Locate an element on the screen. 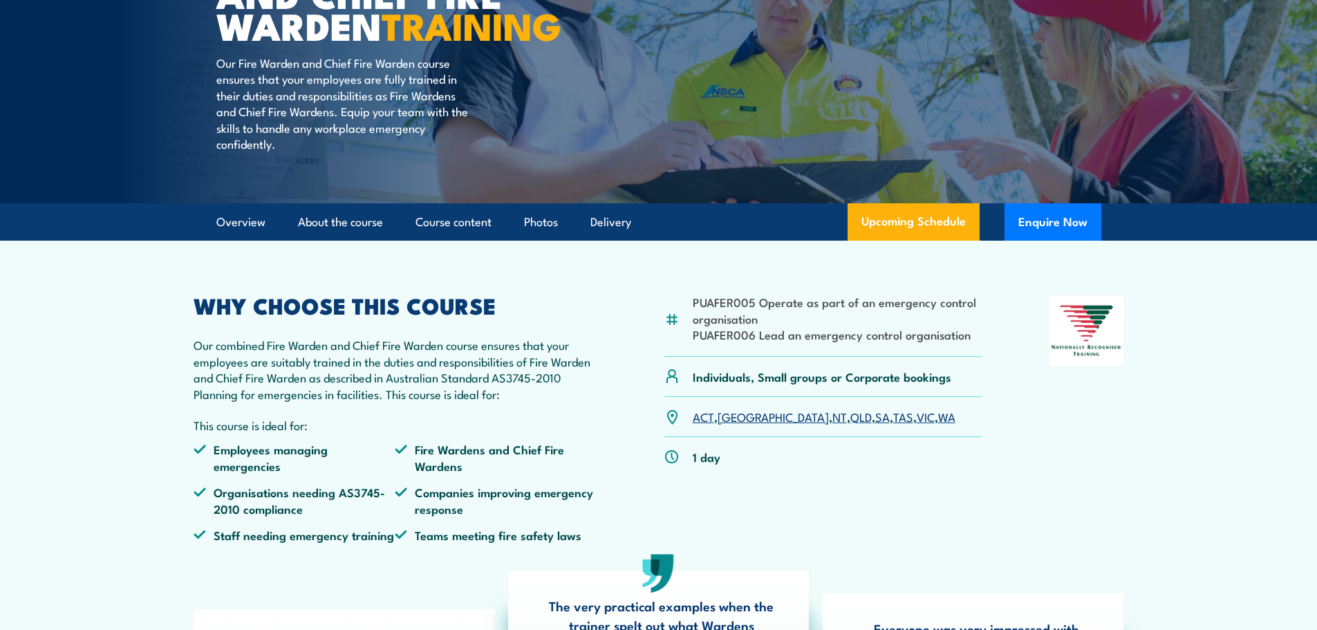 This screenshot has width=1317, height=630. p: Our combined Fire Warden and Chief Fire Warden course ensures that your employees are suitably tr... is located at coordinates (395, 369).